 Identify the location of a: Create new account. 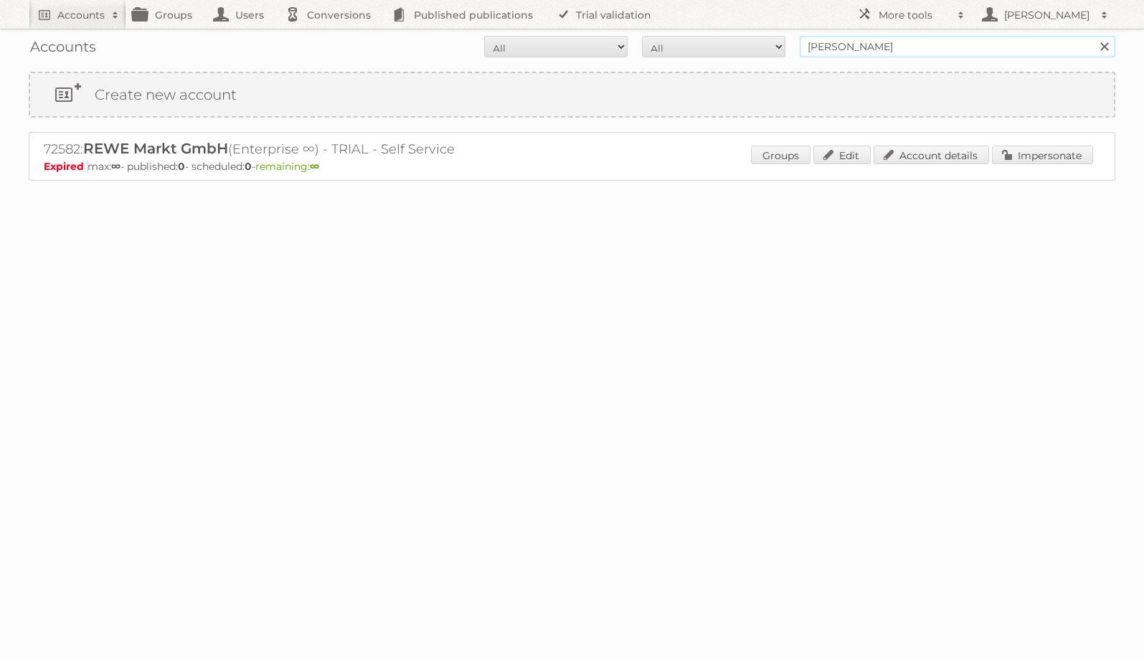
(571, 95).